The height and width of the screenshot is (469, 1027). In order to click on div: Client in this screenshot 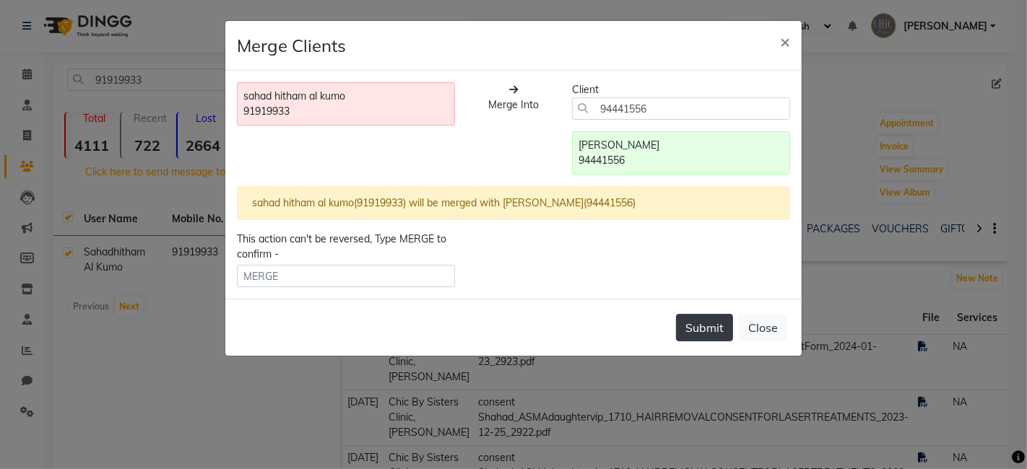, I will do `click(681, 90)`.